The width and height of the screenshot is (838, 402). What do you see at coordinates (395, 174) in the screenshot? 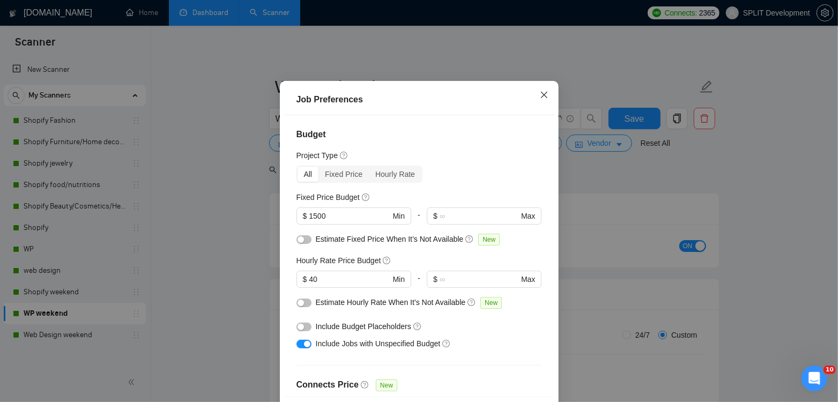
I see `div: Hourly Rate` at bounding box center [395, 174].